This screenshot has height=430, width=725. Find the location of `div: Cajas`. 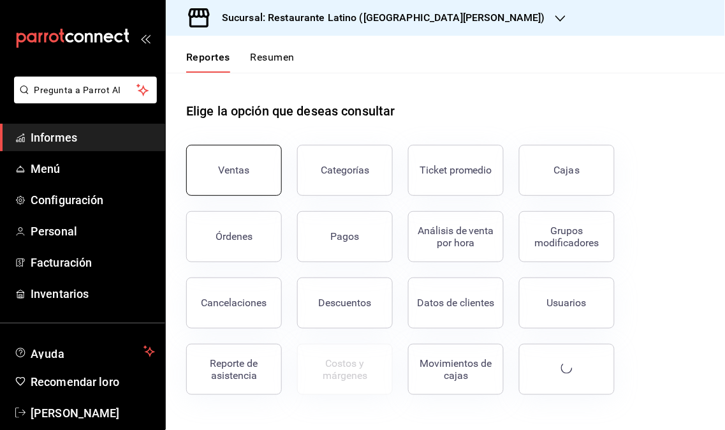

div: Cajas is located at coordinates (567, 170).